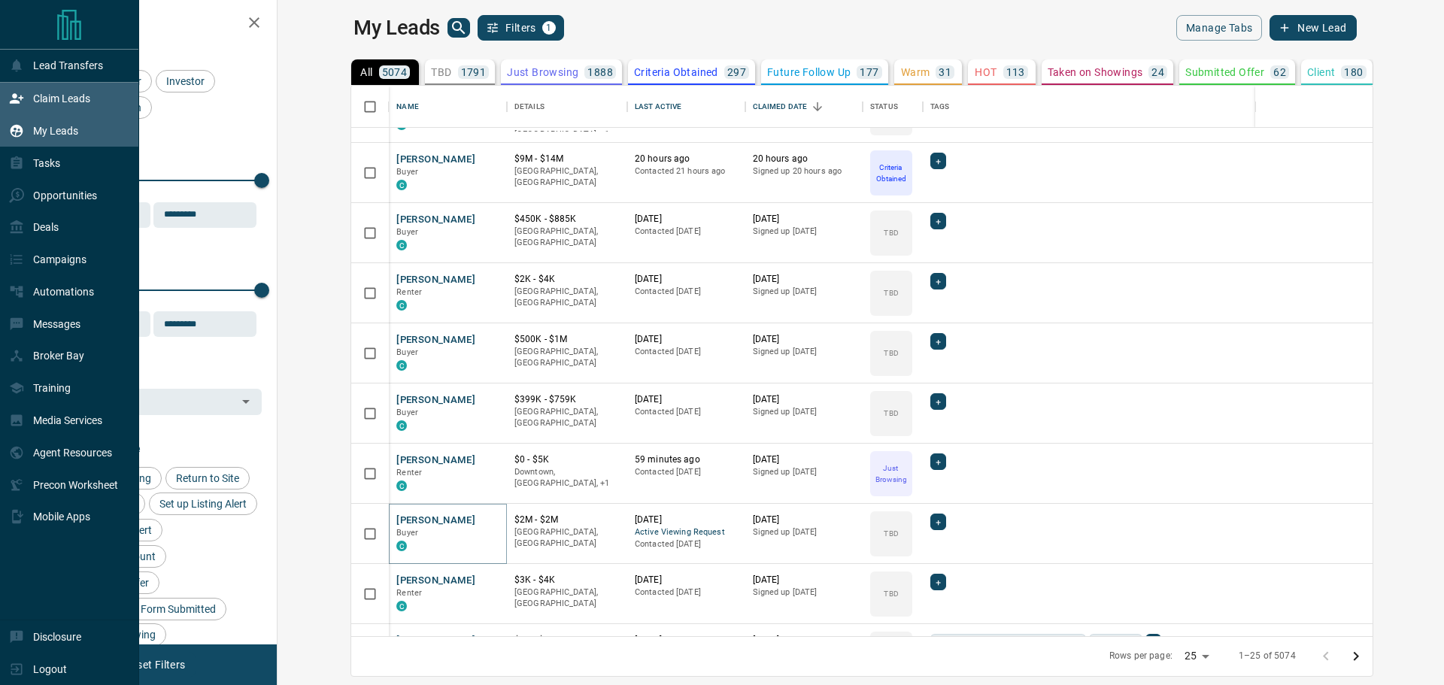 This screenshot has width=1444, height=685. I want to click on p: Client, so click(1321, 72).